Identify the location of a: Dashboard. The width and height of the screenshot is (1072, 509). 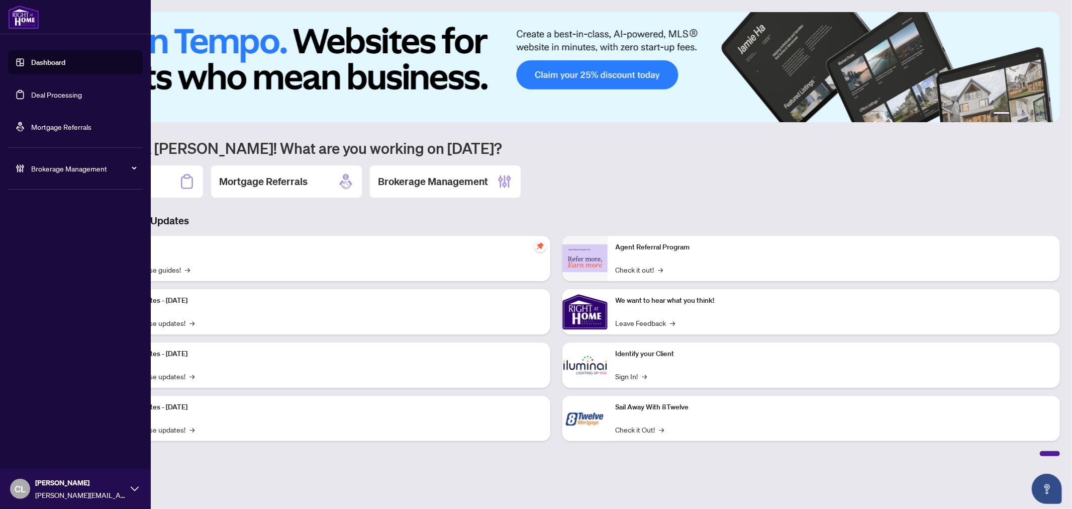
(48, 62).